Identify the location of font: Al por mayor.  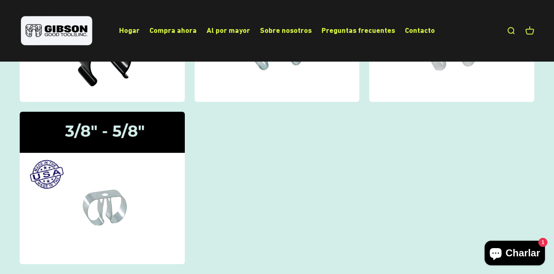
(228, 30).